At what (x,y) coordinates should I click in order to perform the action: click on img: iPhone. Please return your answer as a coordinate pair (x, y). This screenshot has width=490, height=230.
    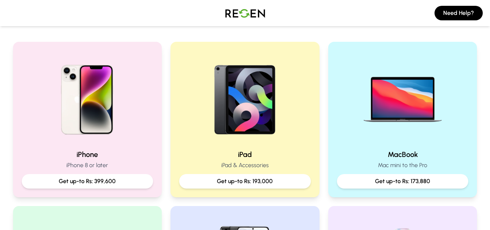
    Looking at the image, I should click on (87, 97).